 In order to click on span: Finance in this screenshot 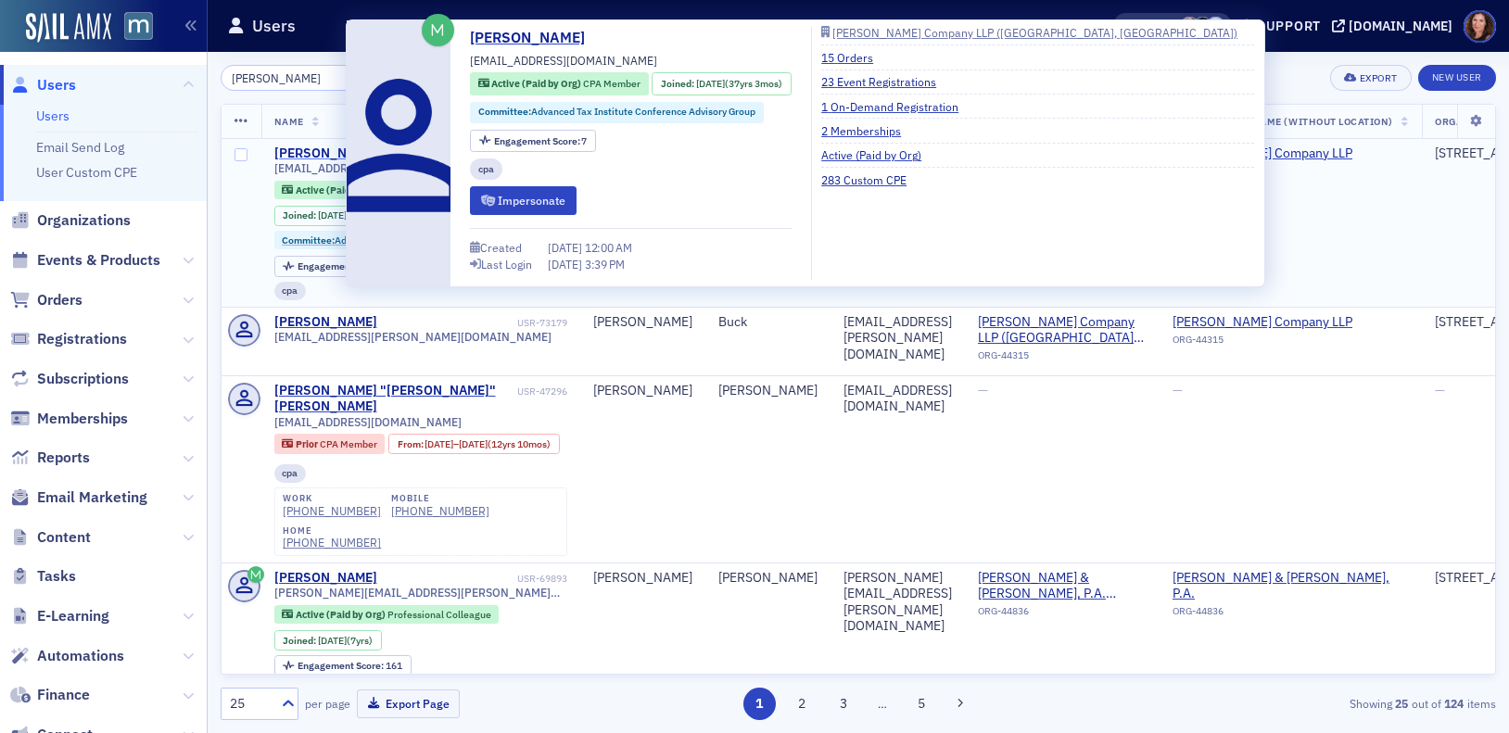, I will do `click(63, 695)`.